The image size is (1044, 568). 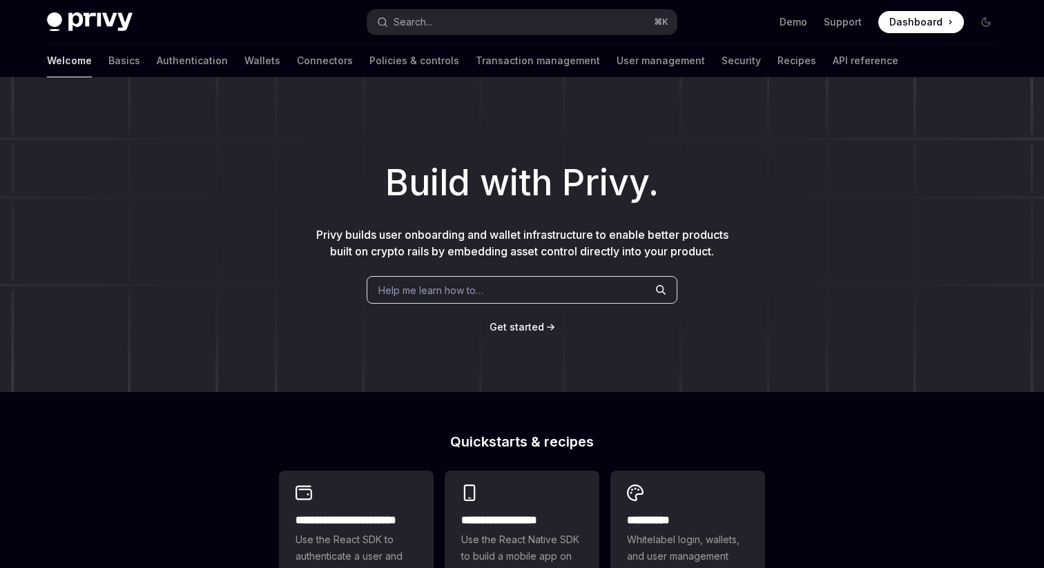 I want to click on span: ⌘ K, so click(x=661, y=22).